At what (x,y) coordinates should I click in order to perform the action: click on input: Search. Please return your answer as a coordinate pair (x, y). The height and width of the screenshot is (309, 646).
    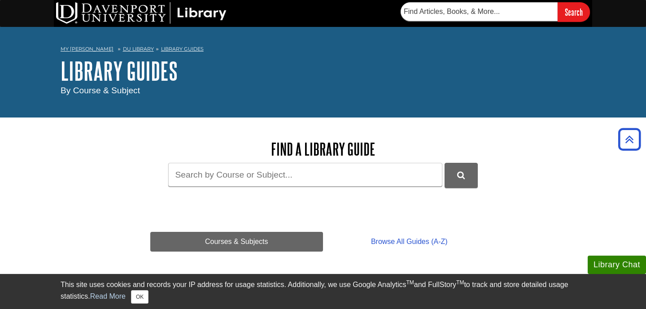
    Looking at the image, I should click on (574, 12).